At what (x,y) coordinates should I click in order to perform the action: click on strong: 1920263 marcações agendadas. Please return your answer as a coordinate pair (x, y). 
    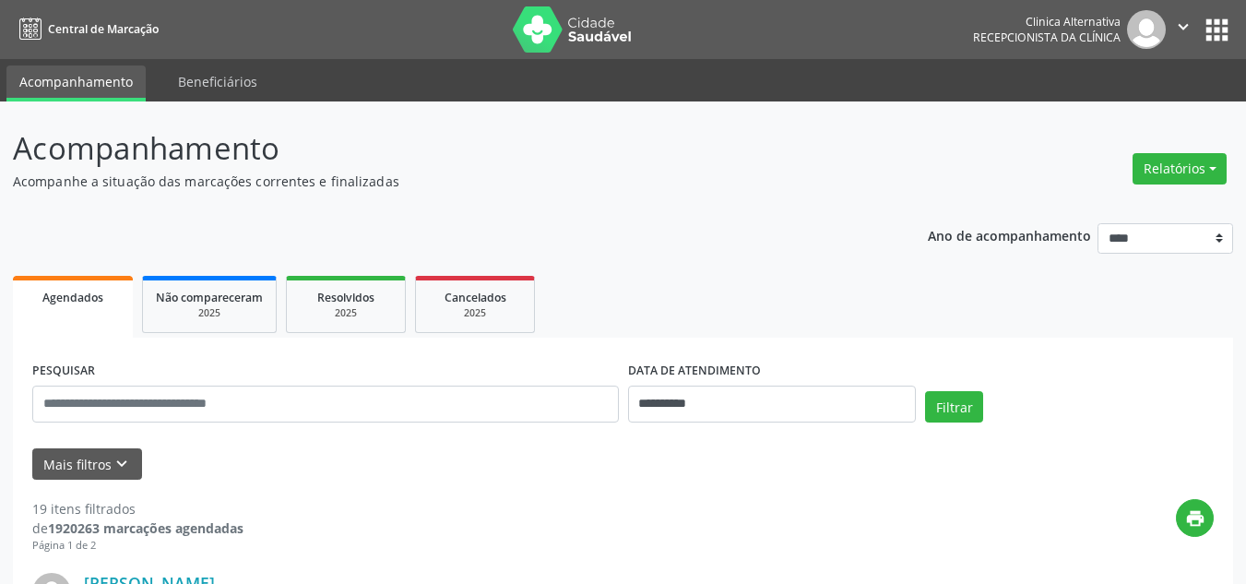
    Looking at the image, I should click on (146, 528).